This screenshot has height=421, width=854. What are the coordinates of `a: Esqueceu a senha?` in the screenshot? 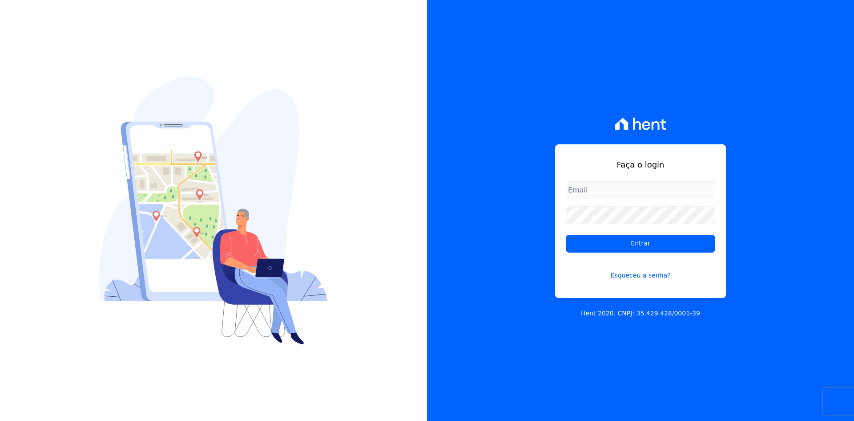 It's located at (641, 270).